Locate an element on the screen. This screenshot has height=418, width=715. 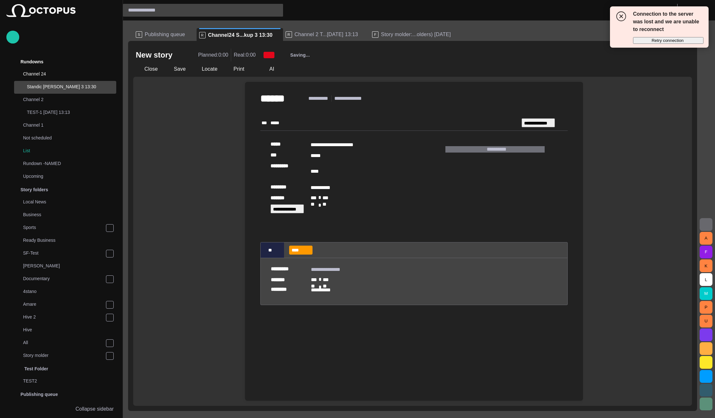
ul: main menu is located at coordinates (61, 229).